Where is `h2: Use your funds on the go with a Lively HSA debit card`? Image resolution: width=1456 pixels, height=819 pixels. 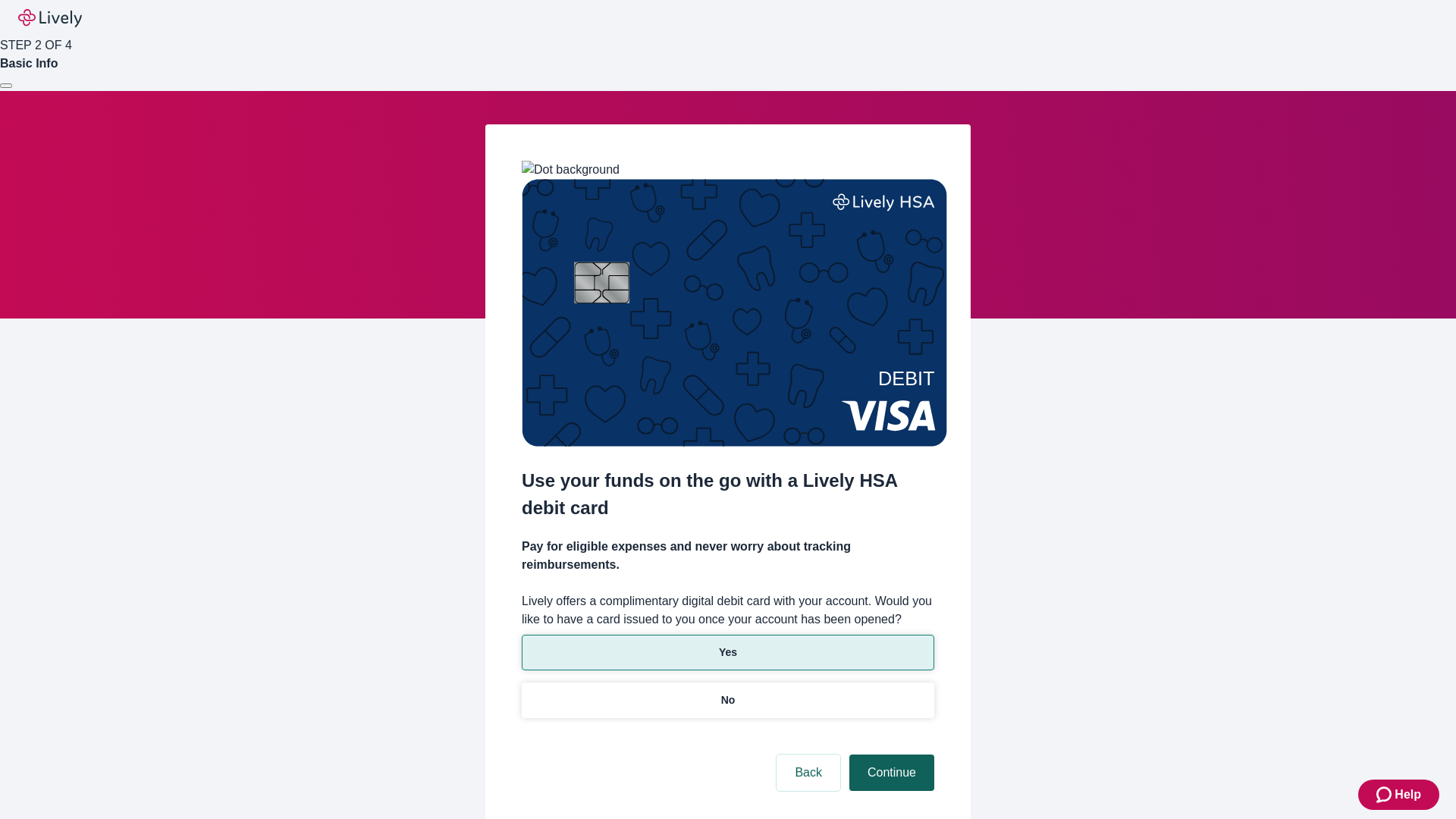 h2: Use your funds on the go with a Lively HSA debit card is located at coordinates (728, 494).